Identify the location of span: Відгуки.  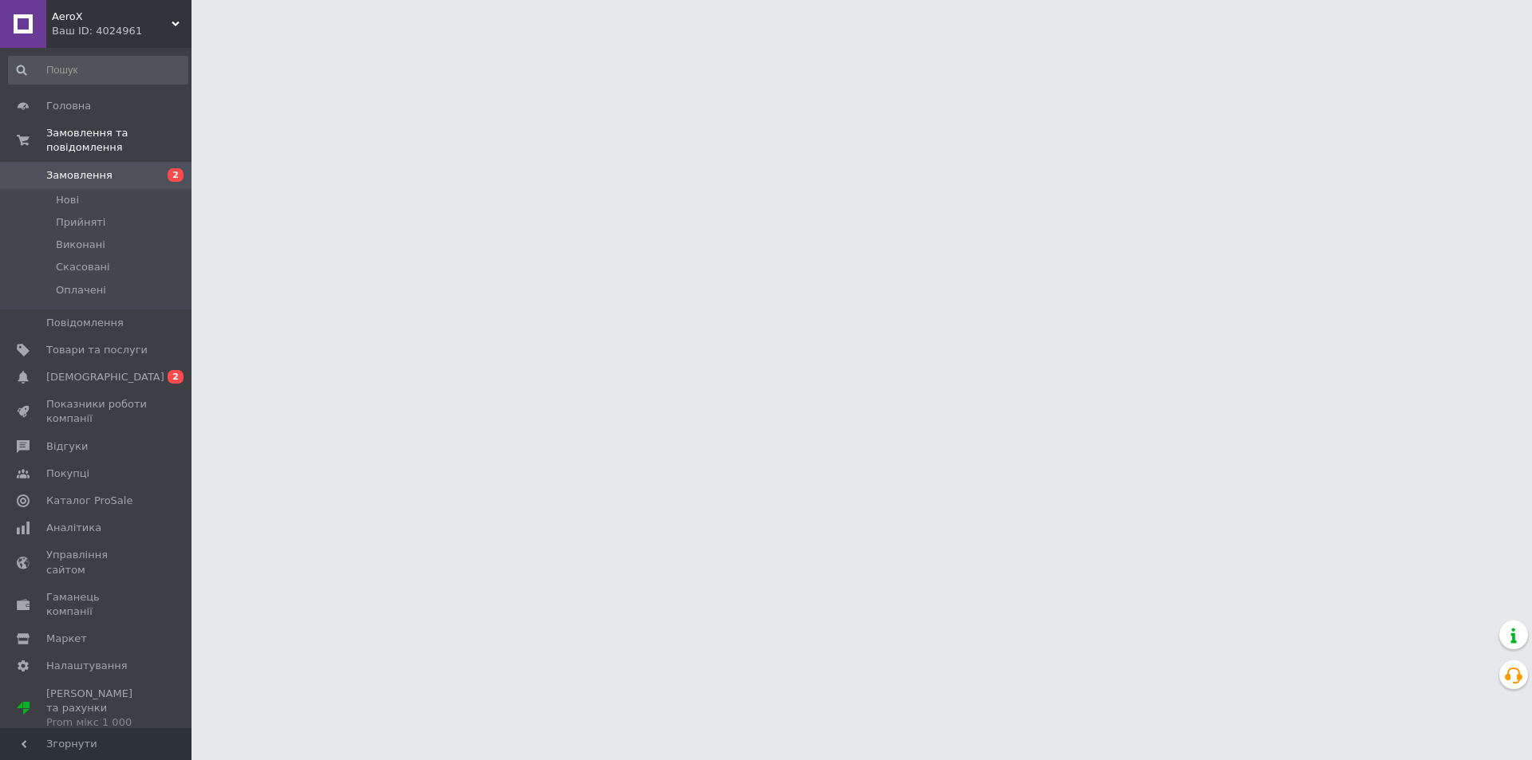
(67, 447).